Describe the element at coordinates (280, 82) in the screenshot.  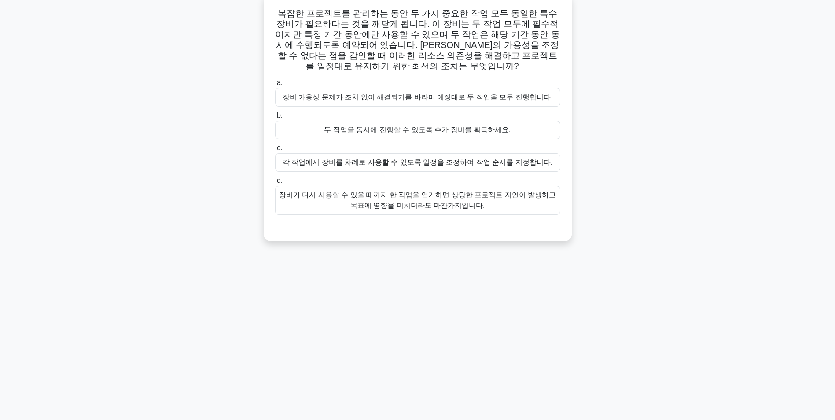
I see `span: a.` at that location.